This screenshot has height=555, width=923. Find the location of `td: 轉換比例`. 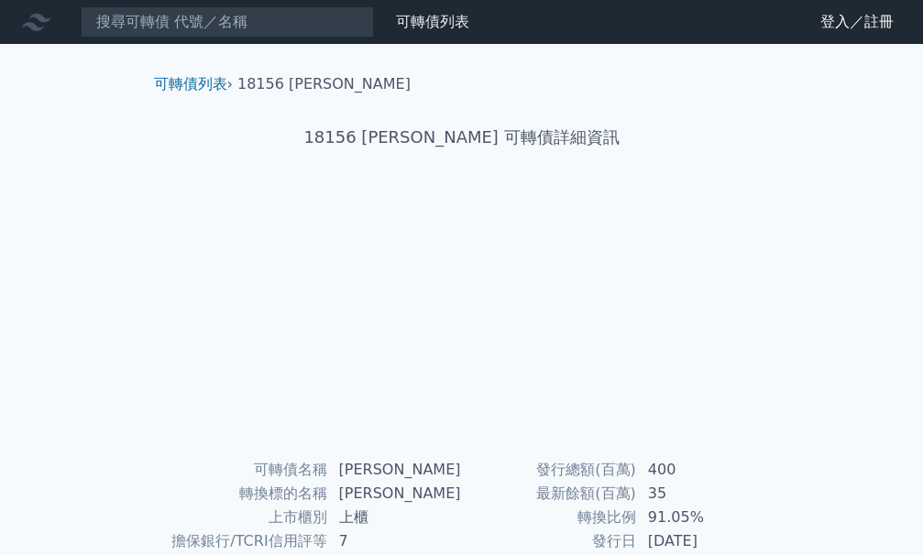

td: 轉換比例 is located at coordinates (549, 518).